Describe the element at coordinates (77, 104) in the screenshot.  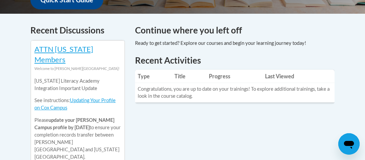
I see `p: See instructions:` at that location.